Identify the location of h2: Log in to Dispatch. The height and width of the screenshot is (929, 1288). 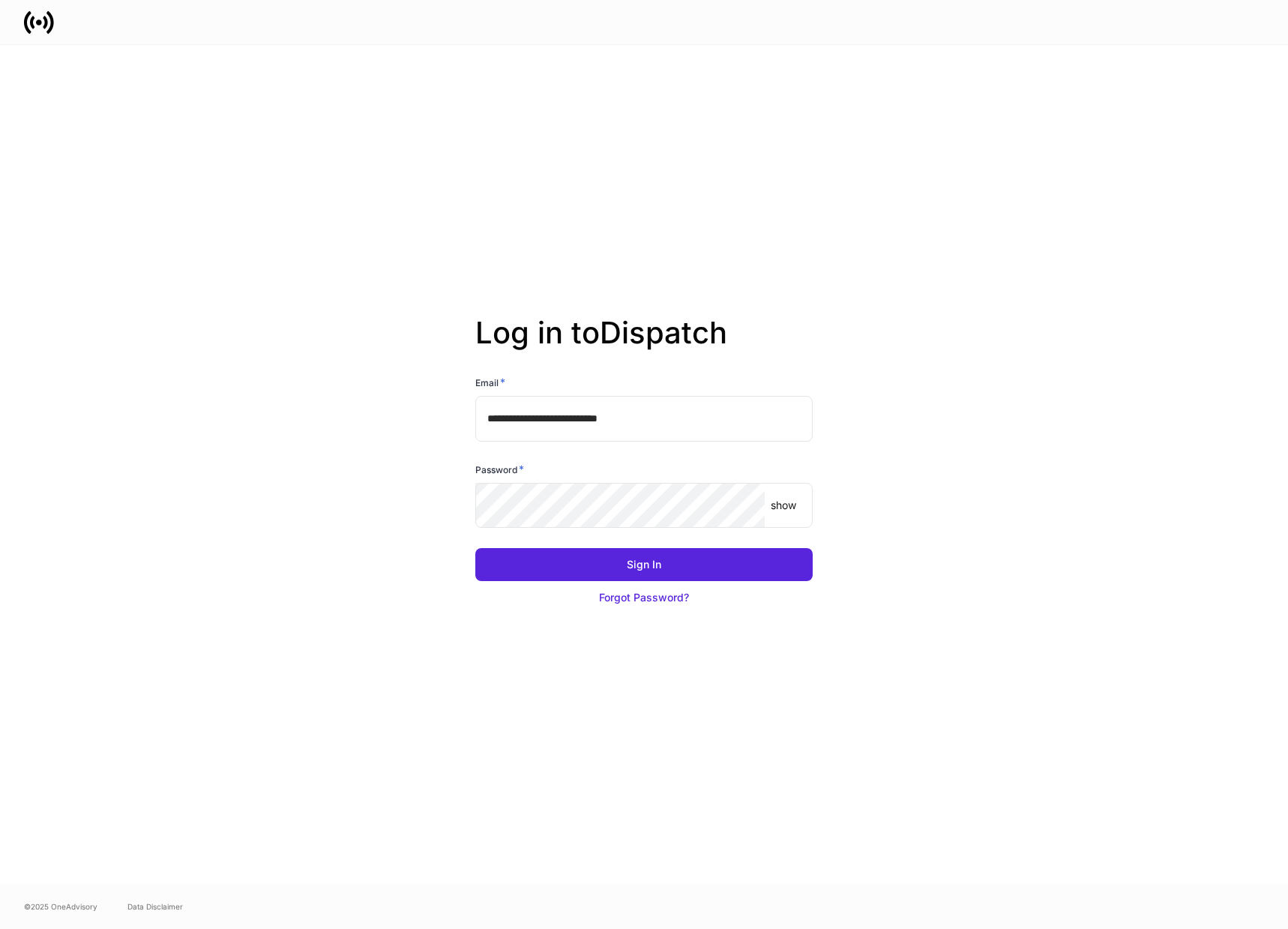
(644, 345).